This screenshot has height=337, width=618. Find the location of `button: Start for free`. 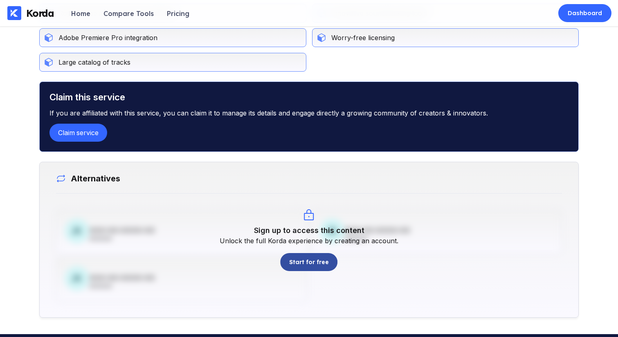

button: Start for free is located at coordinates (309, 262).